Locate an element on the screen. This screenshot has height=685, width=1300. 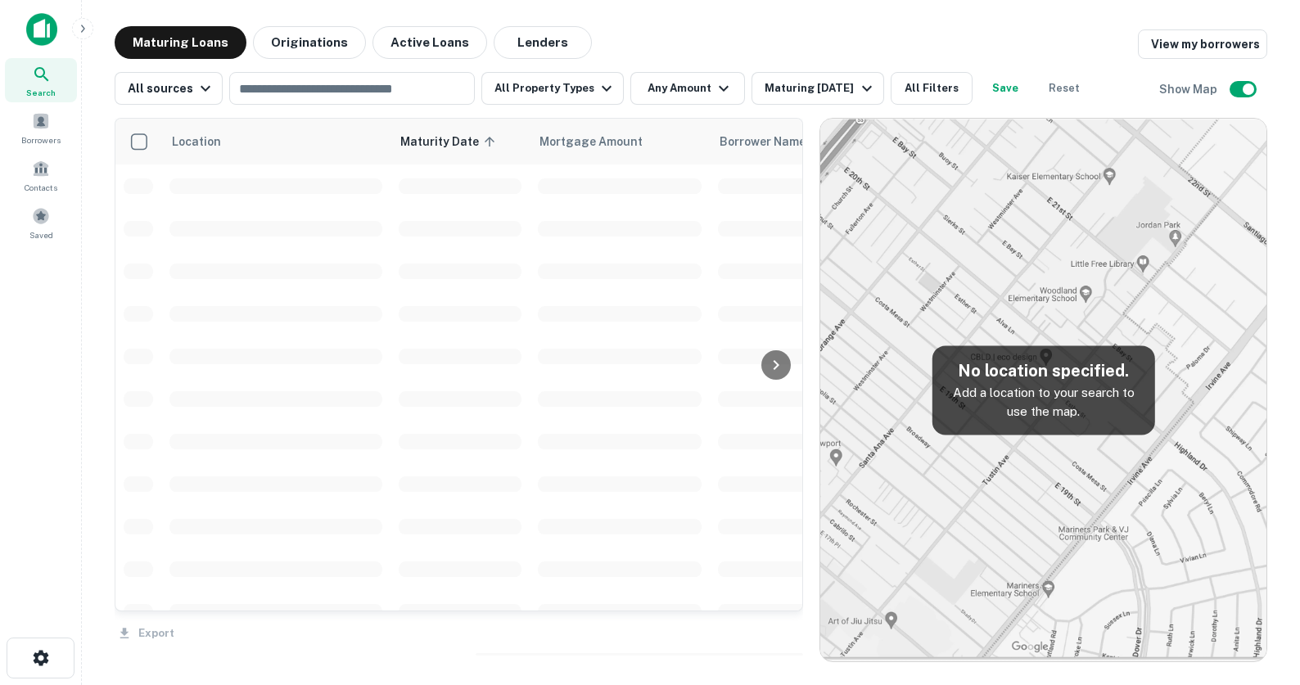
th: Borrower Name is located at coordinates (800, 142).